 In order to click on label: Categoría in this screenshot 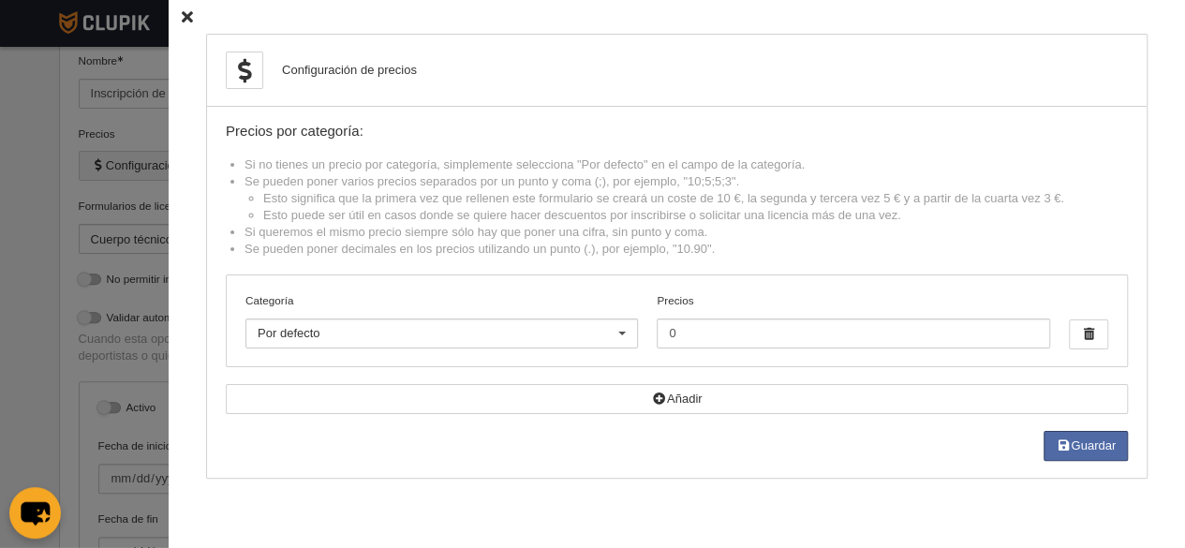, I will do `click(441, 301)`.